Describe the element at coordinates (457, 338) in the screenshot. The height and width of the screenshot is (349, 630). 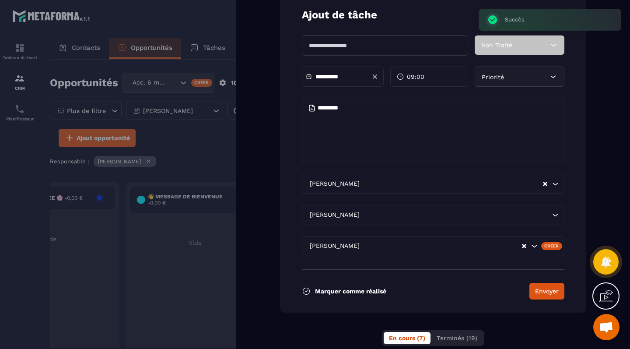
I see `button: Terminés (19)` at that location.